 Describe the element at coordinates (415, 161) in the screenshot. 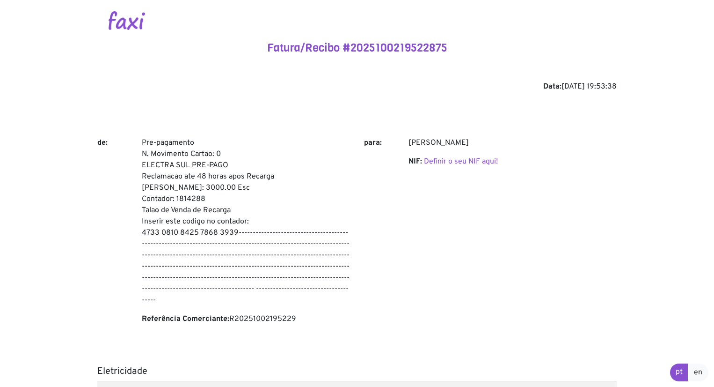

I see `b: NIF:` at that location.